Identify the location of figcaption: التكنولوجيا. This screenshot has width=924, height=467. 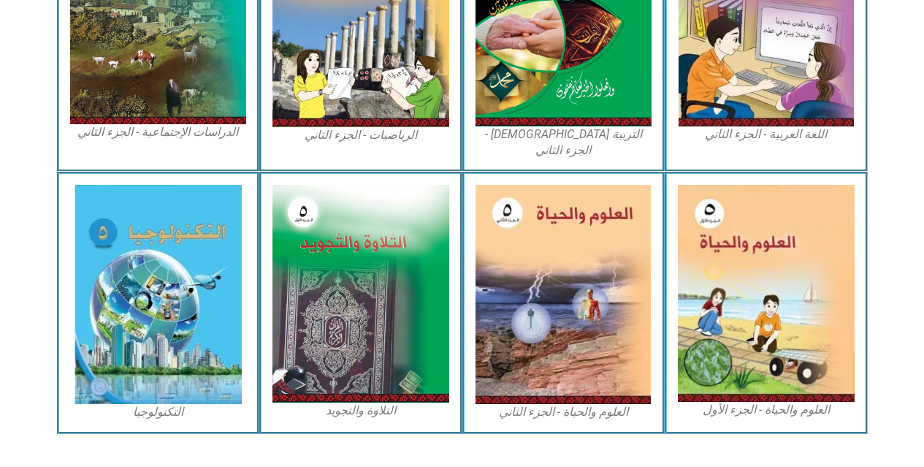
(159, 412).